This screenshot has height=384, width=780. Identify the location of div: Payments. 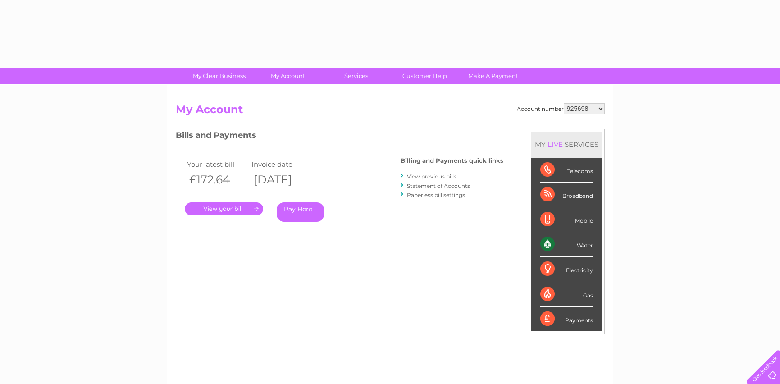
(567, 319).